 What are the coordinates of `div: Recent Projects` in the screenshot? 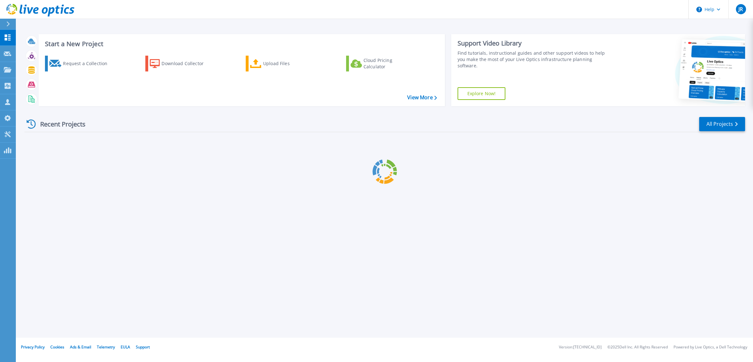 It's located at (59, 124).